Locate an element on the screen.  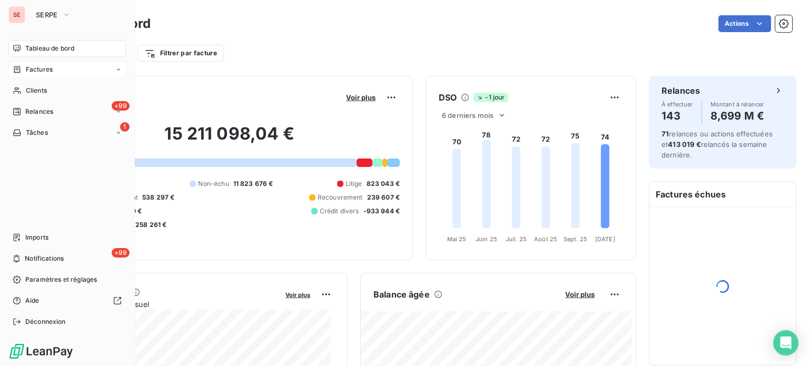
span: Paramètres et réglages is located at coordinates (61, 280).